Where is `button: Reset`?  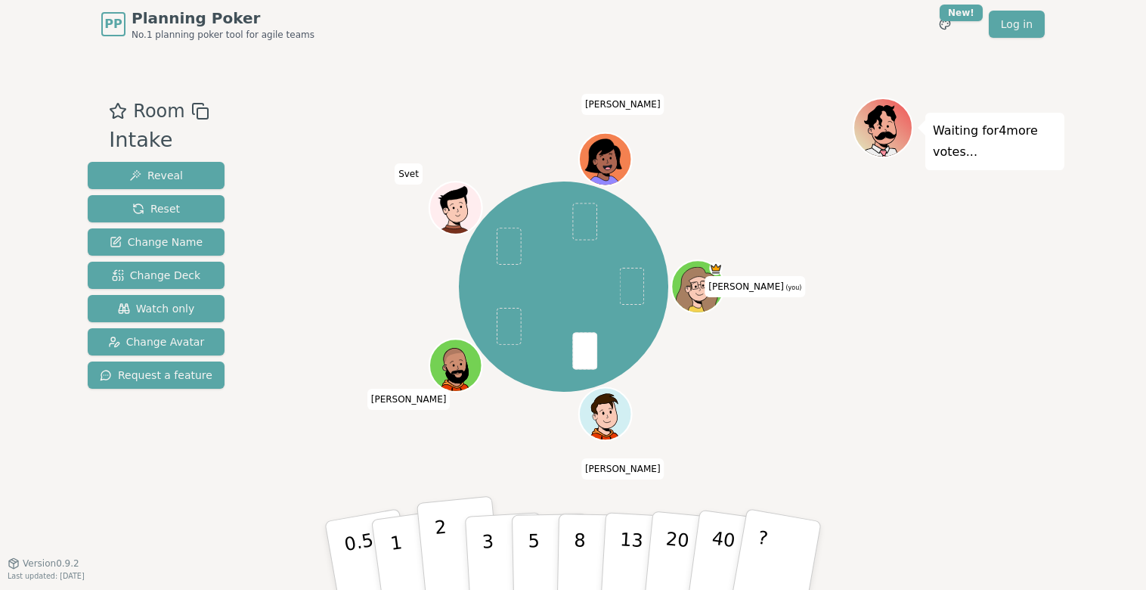 button: Reset is located at coordinates (156, 209).